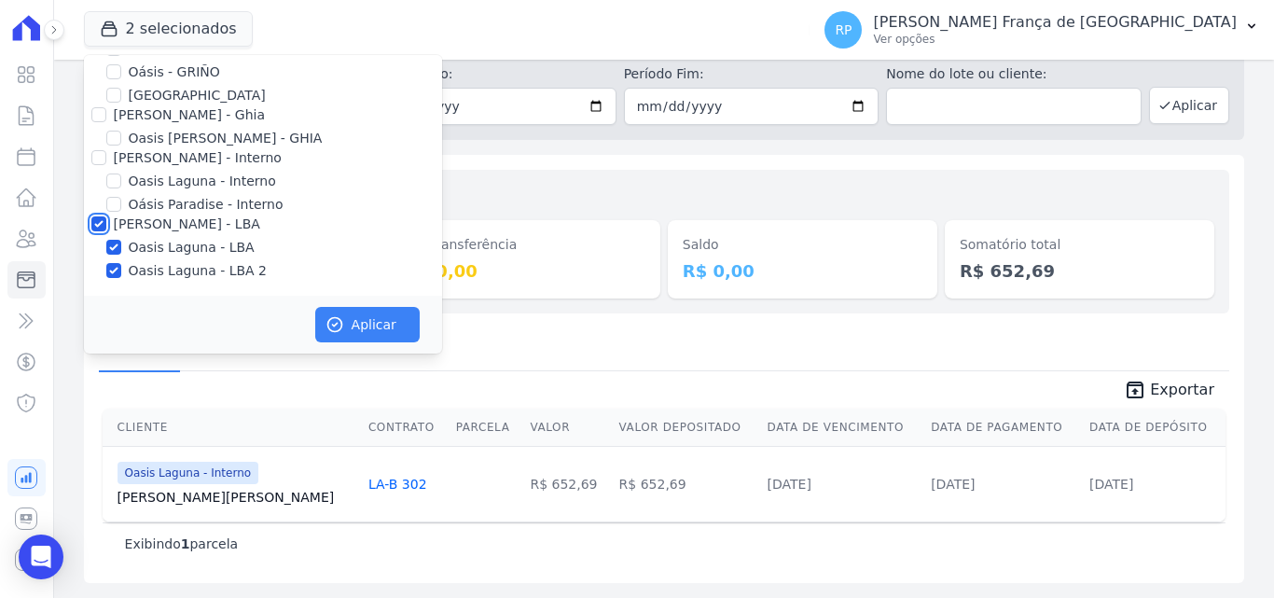 The height and width of the screenshot is (598, 1274). What do you see at coordinates (1055, 39) in the screenshot?
I see `p: Ver opções` at bounding box center [1055, 39].